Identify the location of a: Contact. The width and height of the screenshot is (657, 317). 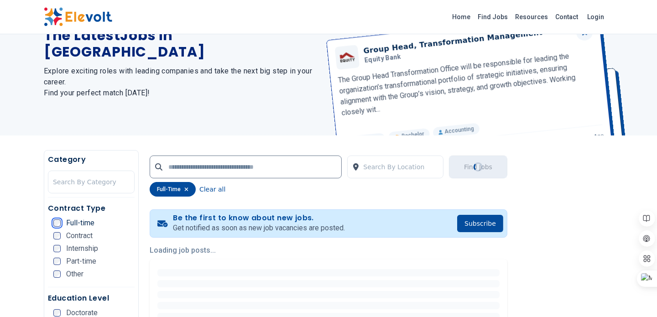
(567, 17).